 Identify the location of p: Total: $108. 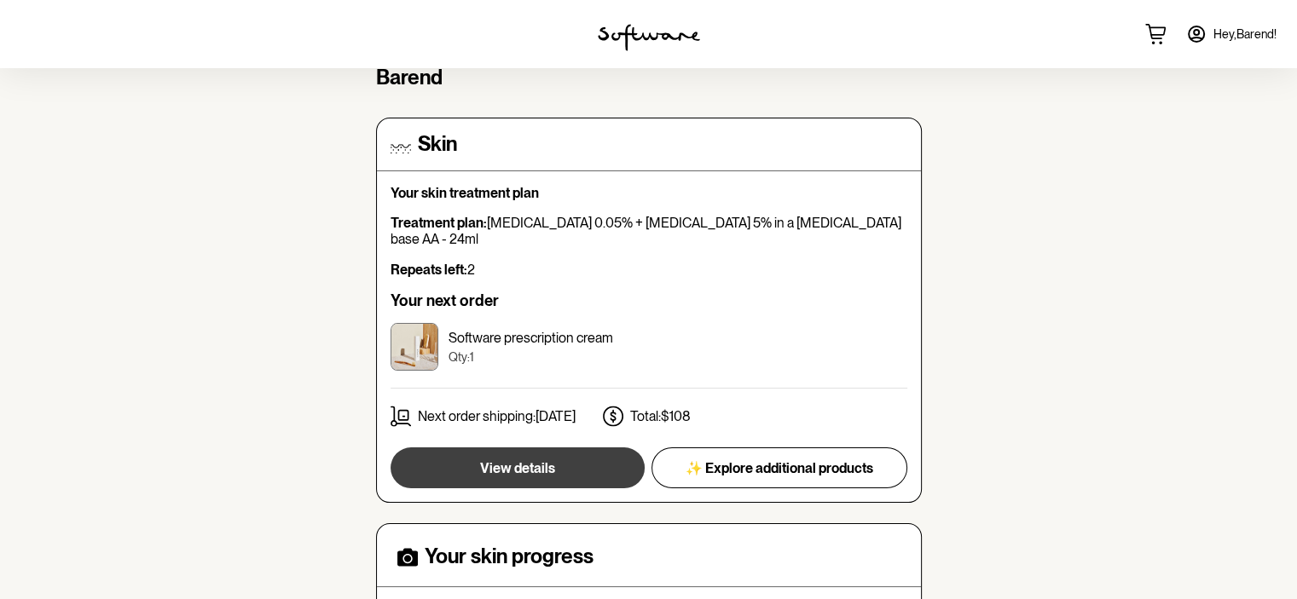
(660, 416).